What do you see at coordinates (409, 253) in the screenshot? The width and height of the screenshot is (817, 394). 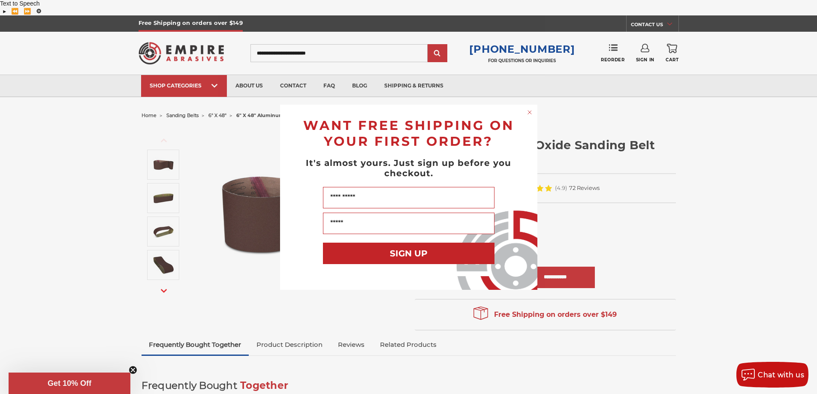 I see `button: SIGN UP` at bounding box center [409, 253].